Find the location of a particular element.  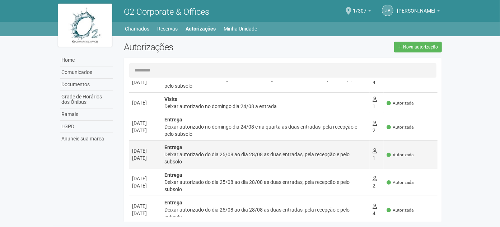

a: Anuncie sua marca is located at coordinates (87, 139).